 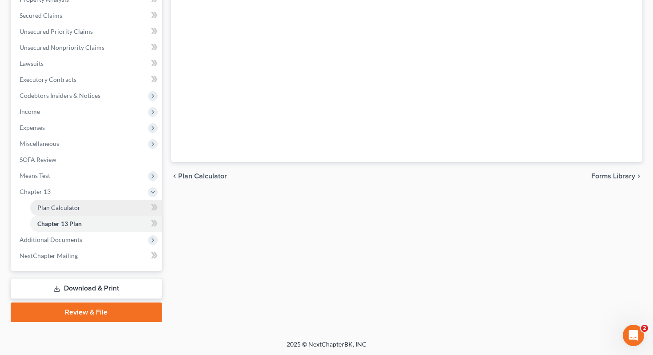 What do you see at coordinates (32, 63) in the screenshot?
I see `span: Lawsuits` at bounding box center [32, 63].